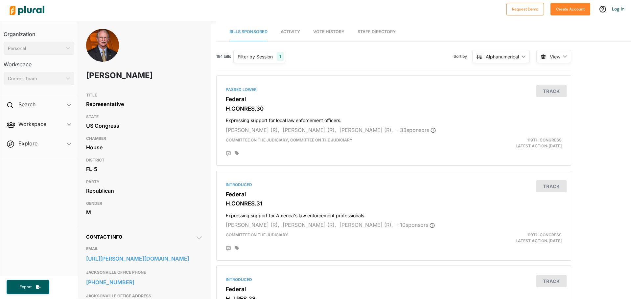 The height and width of the screenshot is (299, 631). What do you see at coordinates (290, 32) in the screenshot?
I see `a: Activity` at bounding box center [290, 32].